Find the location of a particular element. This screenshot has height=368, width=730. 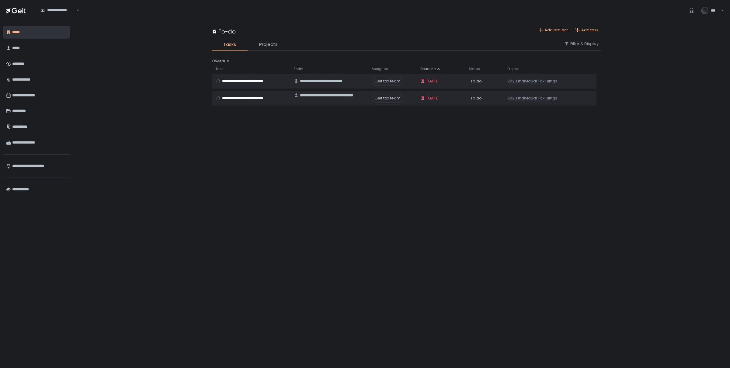

button: Filter & Display is located at coordinates (582, 44).